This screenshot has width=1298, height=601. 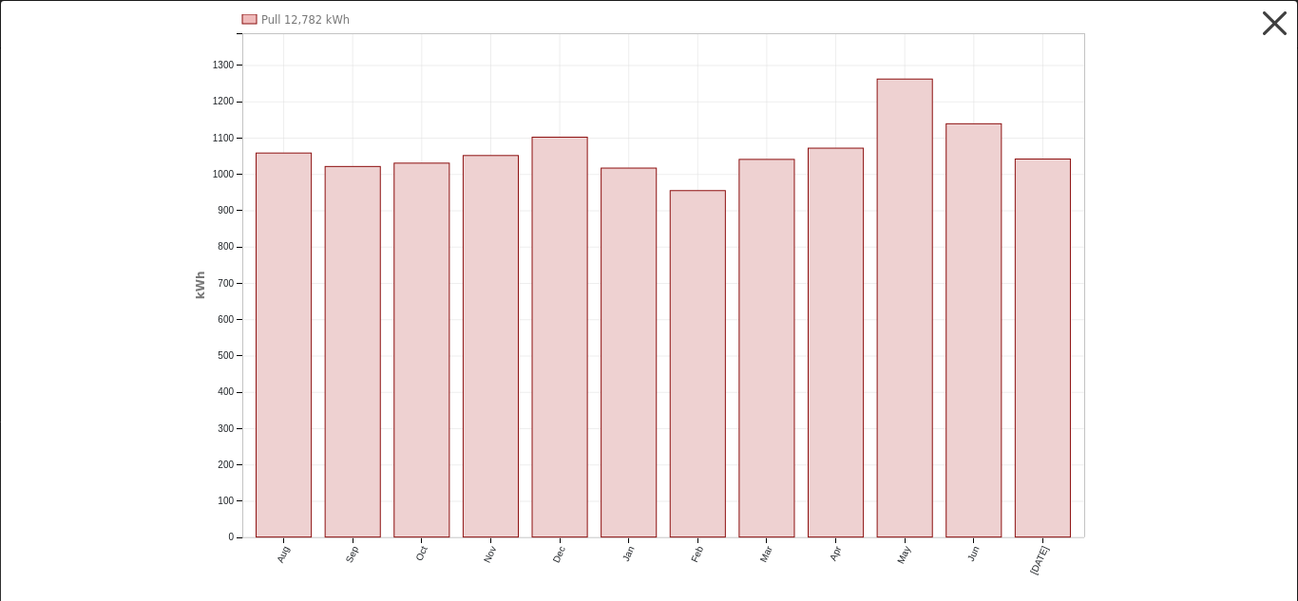 What do you see at coordinates (225, 501) in the screenshot?
I see `text: 100` at bounding box center [225, 501].